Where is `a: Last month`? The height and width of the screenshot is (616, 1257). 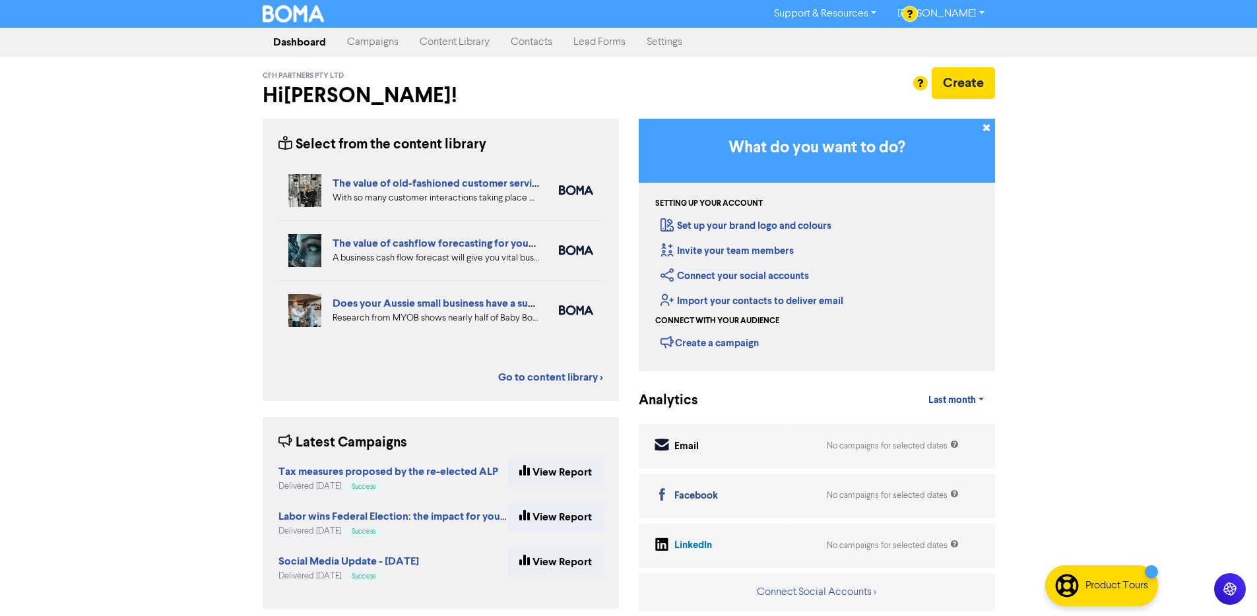 a: Last month is located at coordinates (956, 400).